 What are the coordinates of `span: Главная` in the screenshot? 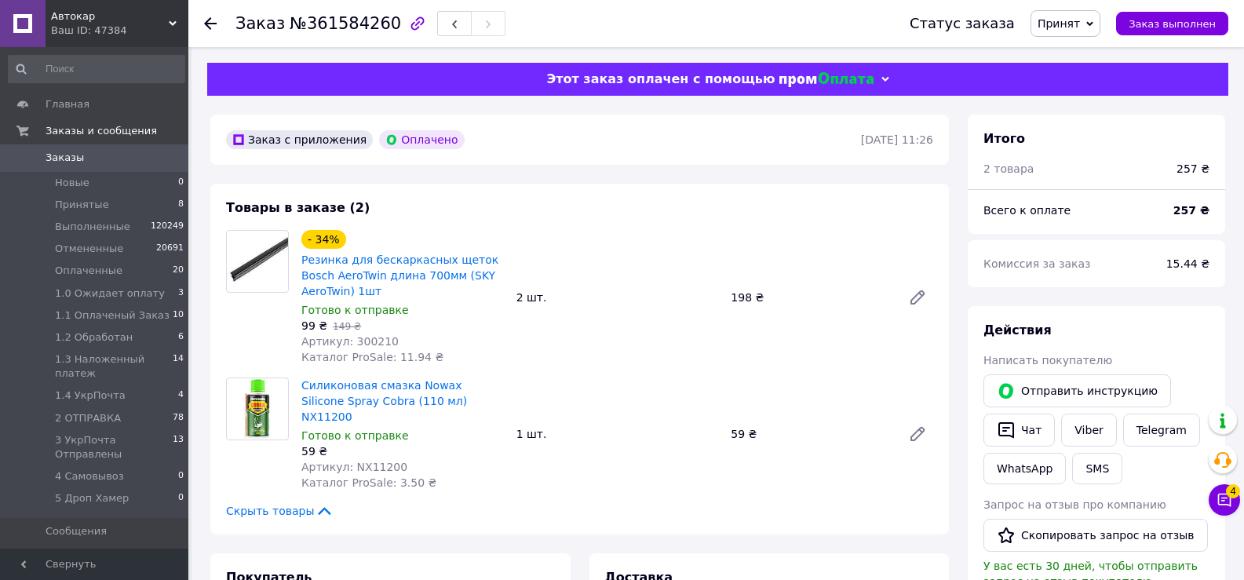 It's located at (68, 104).